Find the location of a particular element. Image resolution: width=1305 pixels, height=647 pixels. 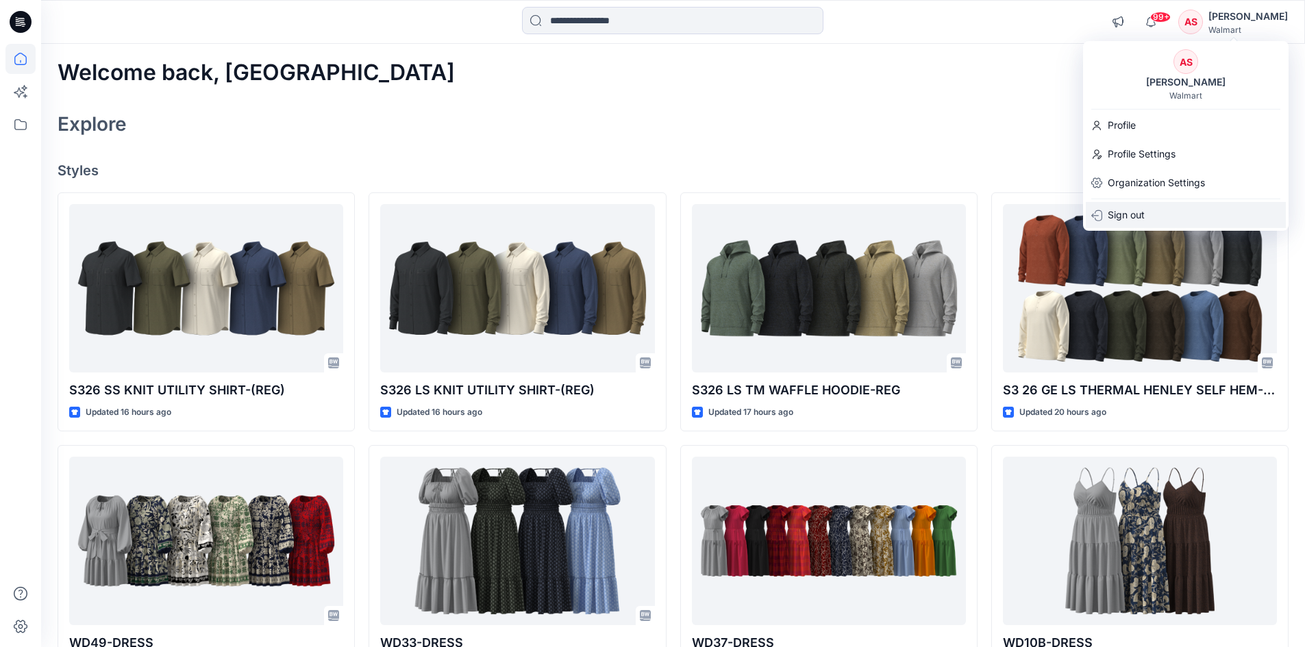

h4: Styles is located at coordinates (673, 171).